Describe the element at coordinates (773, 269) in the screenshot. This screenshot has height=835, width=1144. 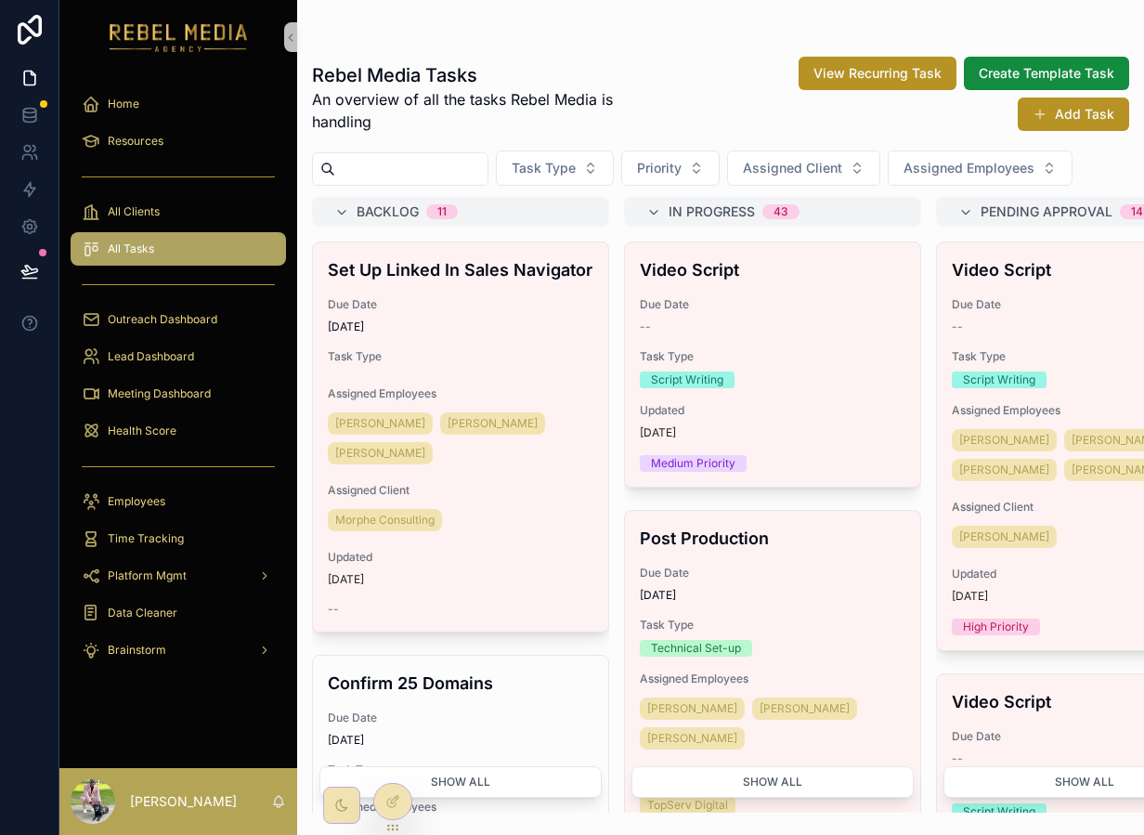
I see `h4: Video Script` at that location.